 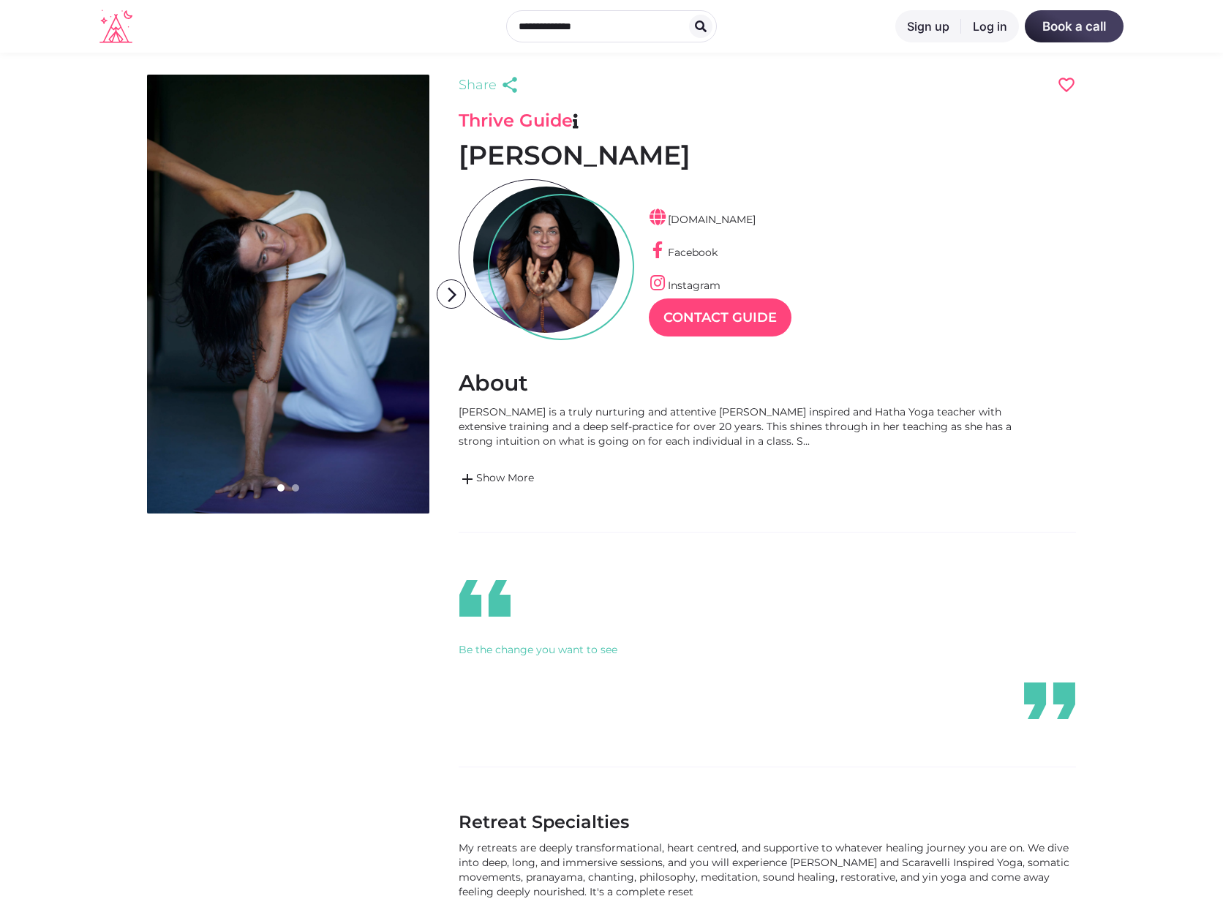 What do you see at coordinates (685, 285) in the screenshot?
I see `a: Instagram` at bounding box center [685, 285].